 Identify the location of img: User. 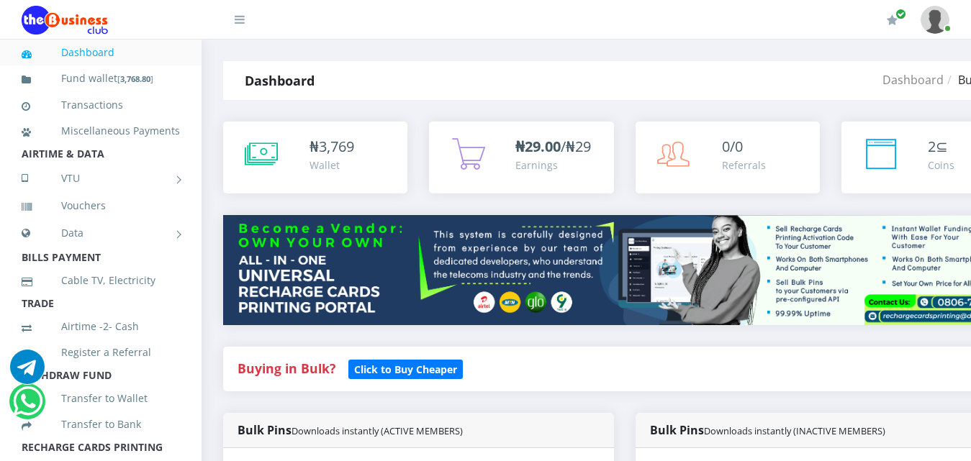
(935, 19).